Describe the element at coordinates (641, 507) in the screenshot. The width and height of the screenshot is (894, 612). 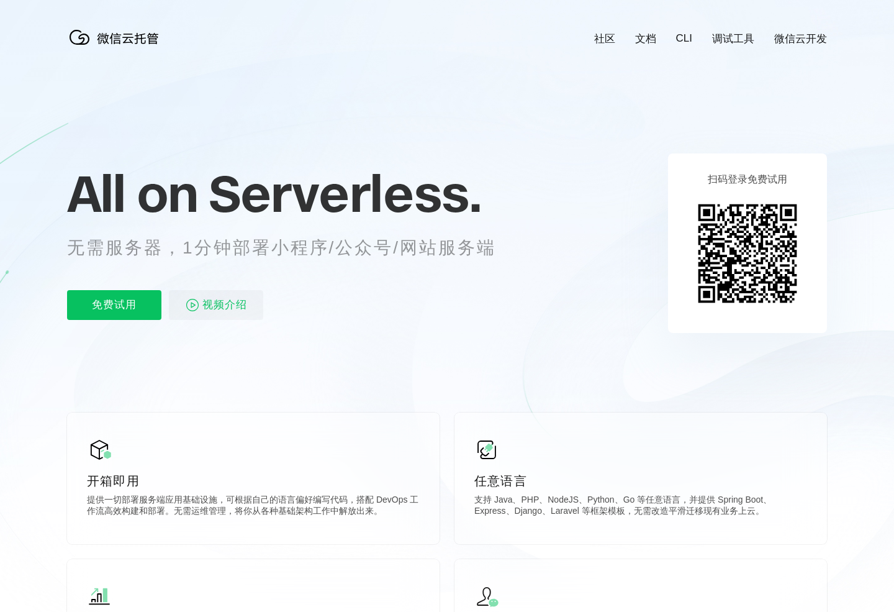
I see `p: 支持 Java、PHP、NodeJS、Python、Go 等任意语言，并提供 Spring Boot、Express、Django、Laravel 等框架模板，无需改造平滑迁移现有业务上云。` at that location.